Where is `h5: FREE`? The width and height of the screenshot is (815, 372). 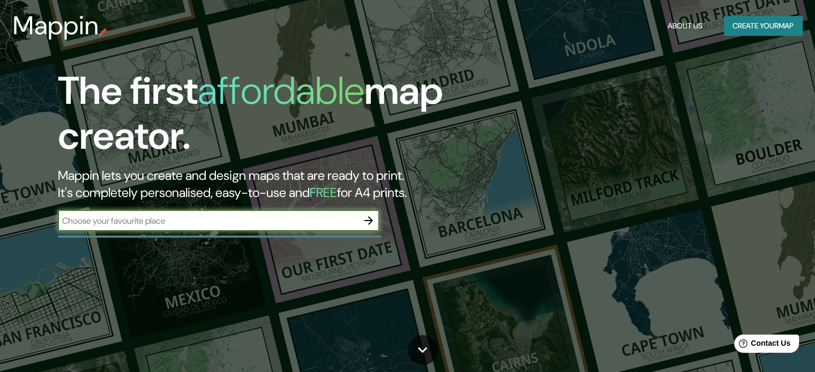
h5: FREE is located at coordinates (323, 192).